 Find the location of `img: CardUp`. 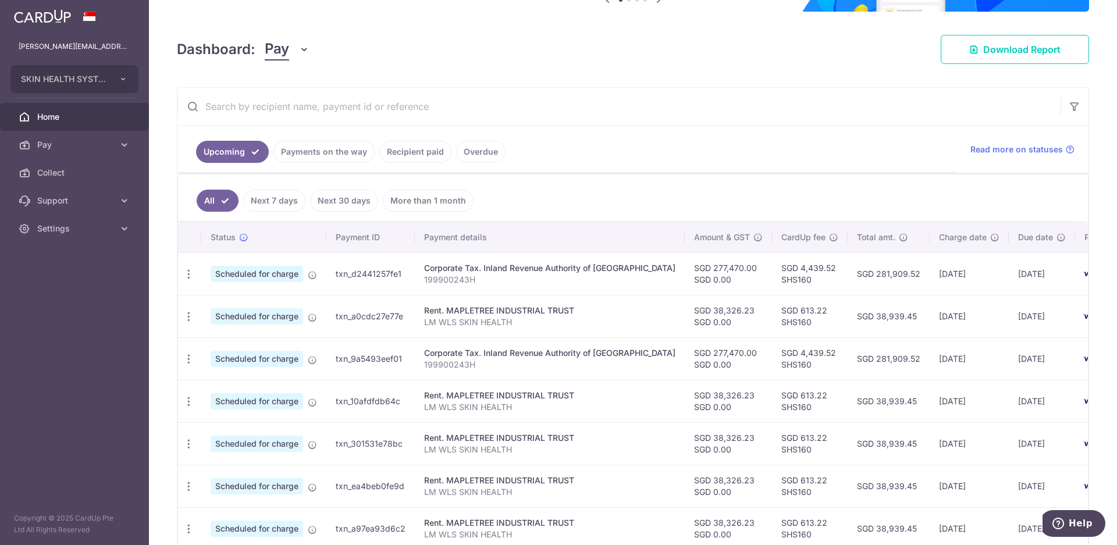

img: CardUp is located at coordinates (42, 16).